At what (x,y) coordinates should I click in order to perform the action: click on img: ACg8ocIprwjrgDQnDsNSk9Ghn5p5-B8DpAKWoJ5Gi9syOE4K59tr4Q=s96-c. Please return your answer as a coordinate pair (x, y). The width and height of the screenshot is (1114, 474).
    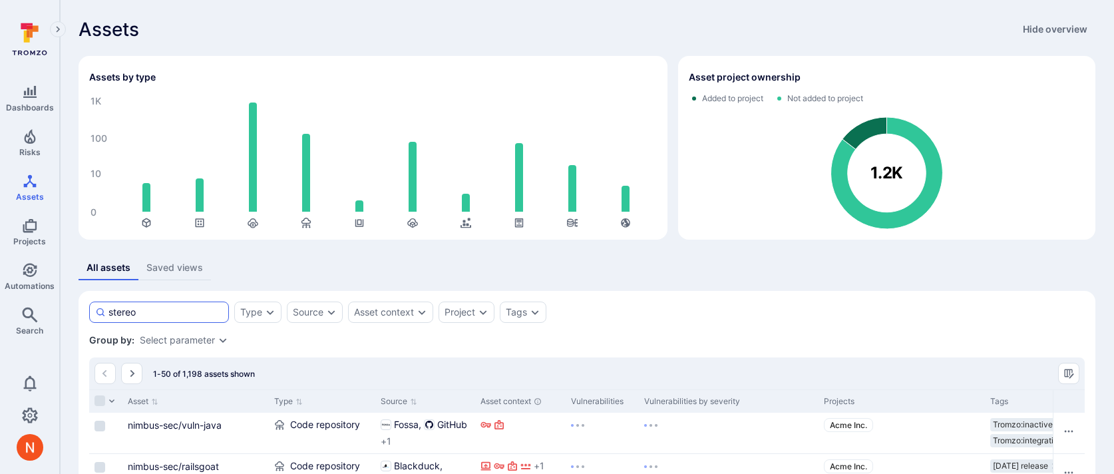
    Looking at the image, I should click on (30, 447).